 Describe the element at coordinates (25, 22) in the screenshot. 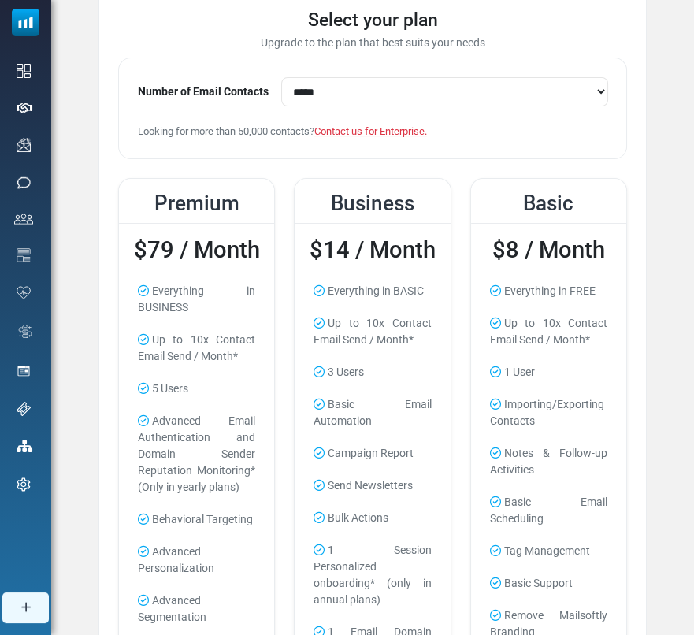

I see `img: mailsoftly_icon_blue_white.svg` at that location.